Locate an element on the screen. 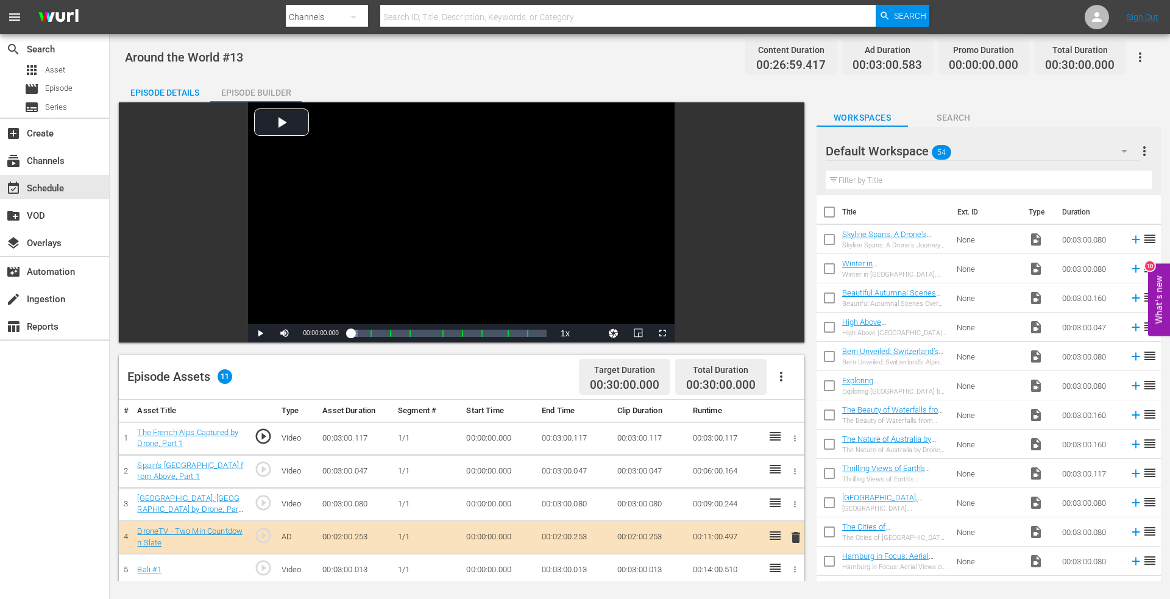  span: 00:00:00.000 is located at coordinates (983, 65).